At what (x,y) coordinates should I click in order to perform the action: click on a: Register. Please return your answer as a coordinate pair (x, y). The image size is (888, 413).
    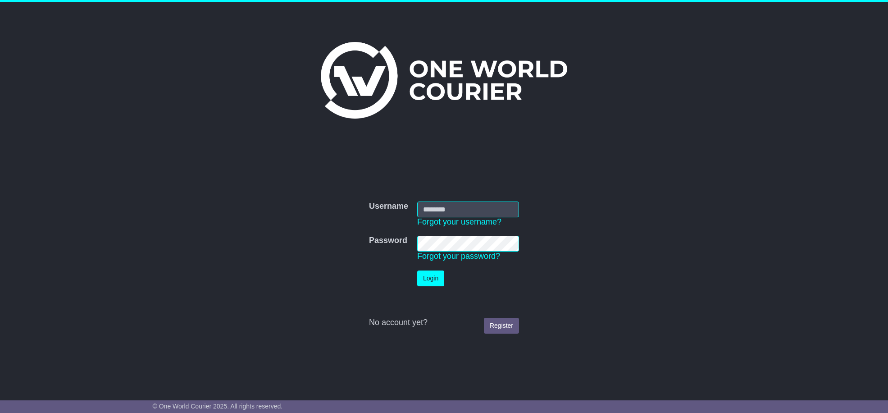
    Looking at the image, I should click on (501, 325).